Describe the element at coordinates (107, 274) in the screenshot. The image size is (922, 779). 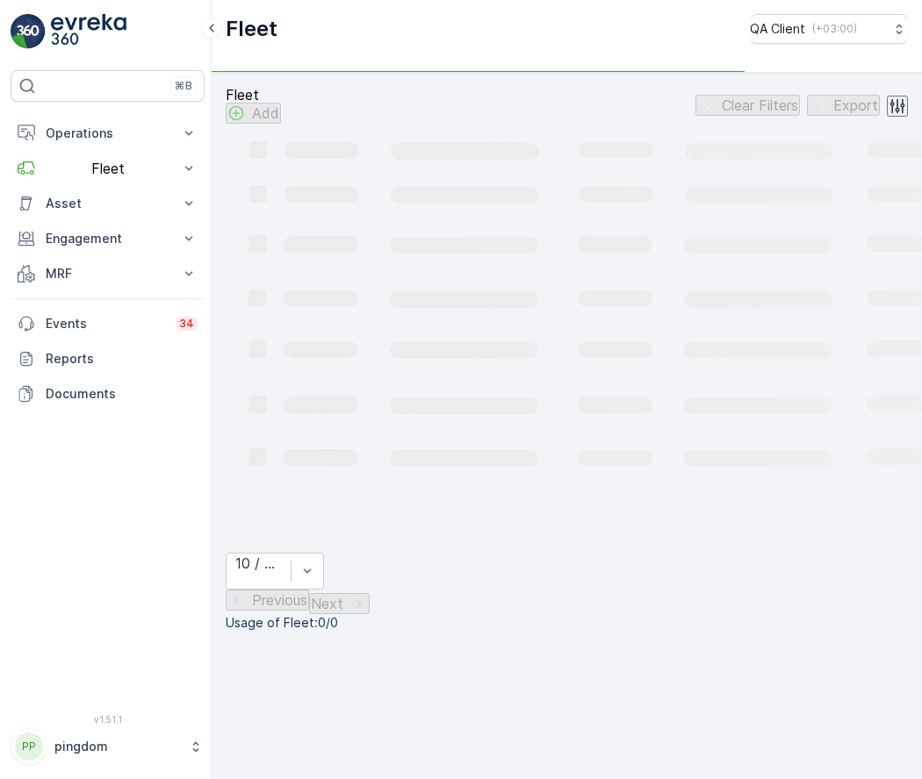
I see `p: MRF` at that location.